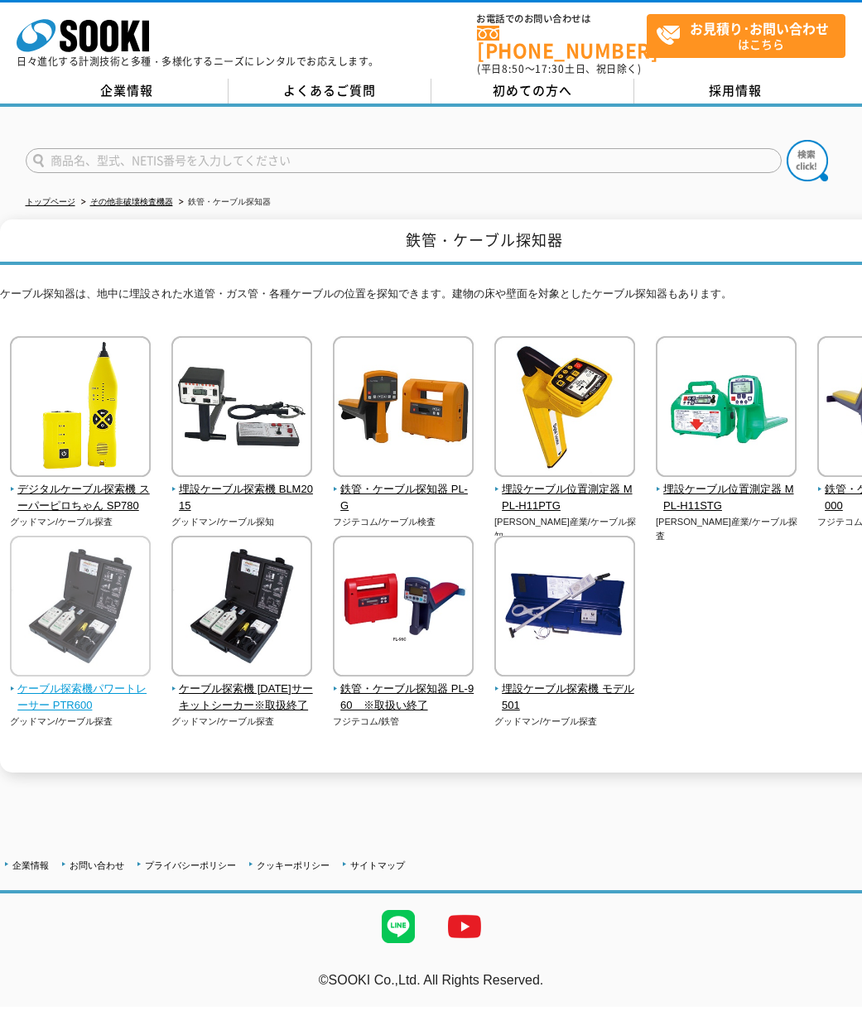 This screenshot has width=862, height=1011. Describe the element at coordinates (223, 202) in the screenshot. I see `li: 鉄管・ケーブル探知器` at that location.